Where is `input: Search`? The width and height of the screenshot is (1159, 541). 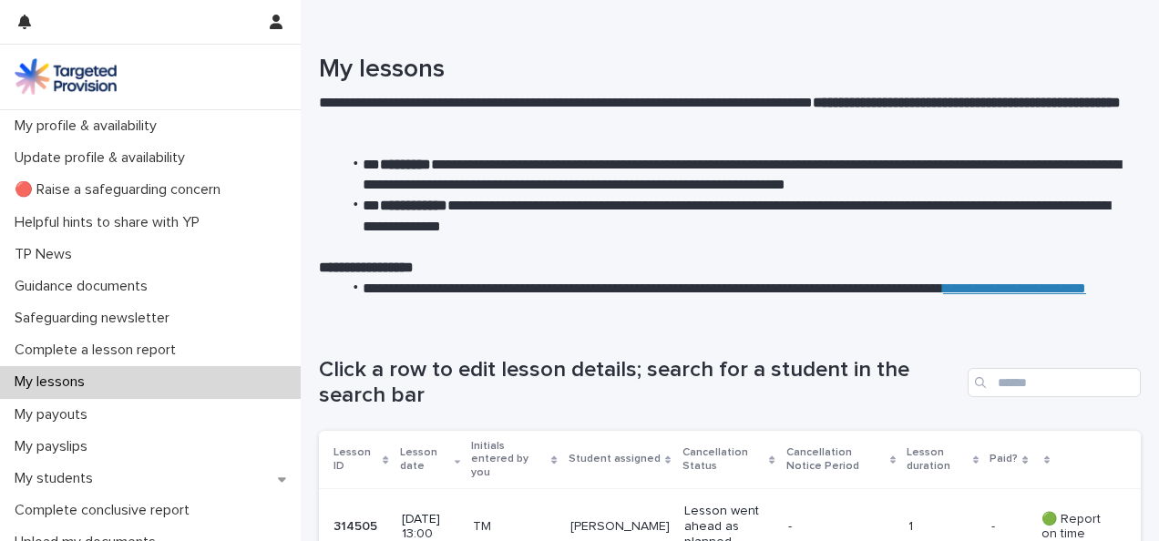
input: Search is located at coordinates (1054, 383).